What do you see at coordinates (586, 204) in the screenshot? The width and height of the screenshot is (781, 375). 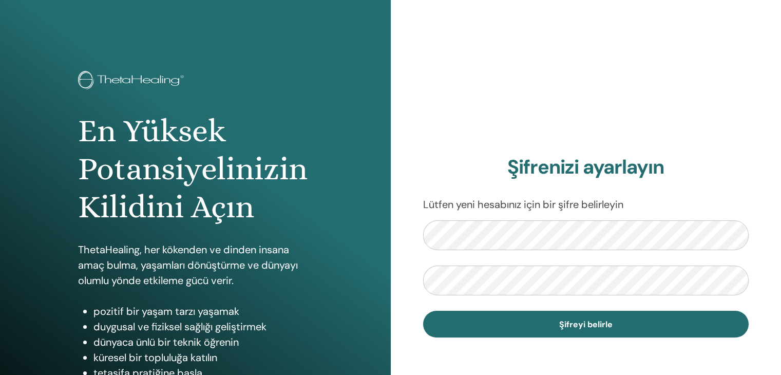 I see `p: Lütfen yeni hesabınız için bir şifre belirleyin` at bounding box center [586, 204].